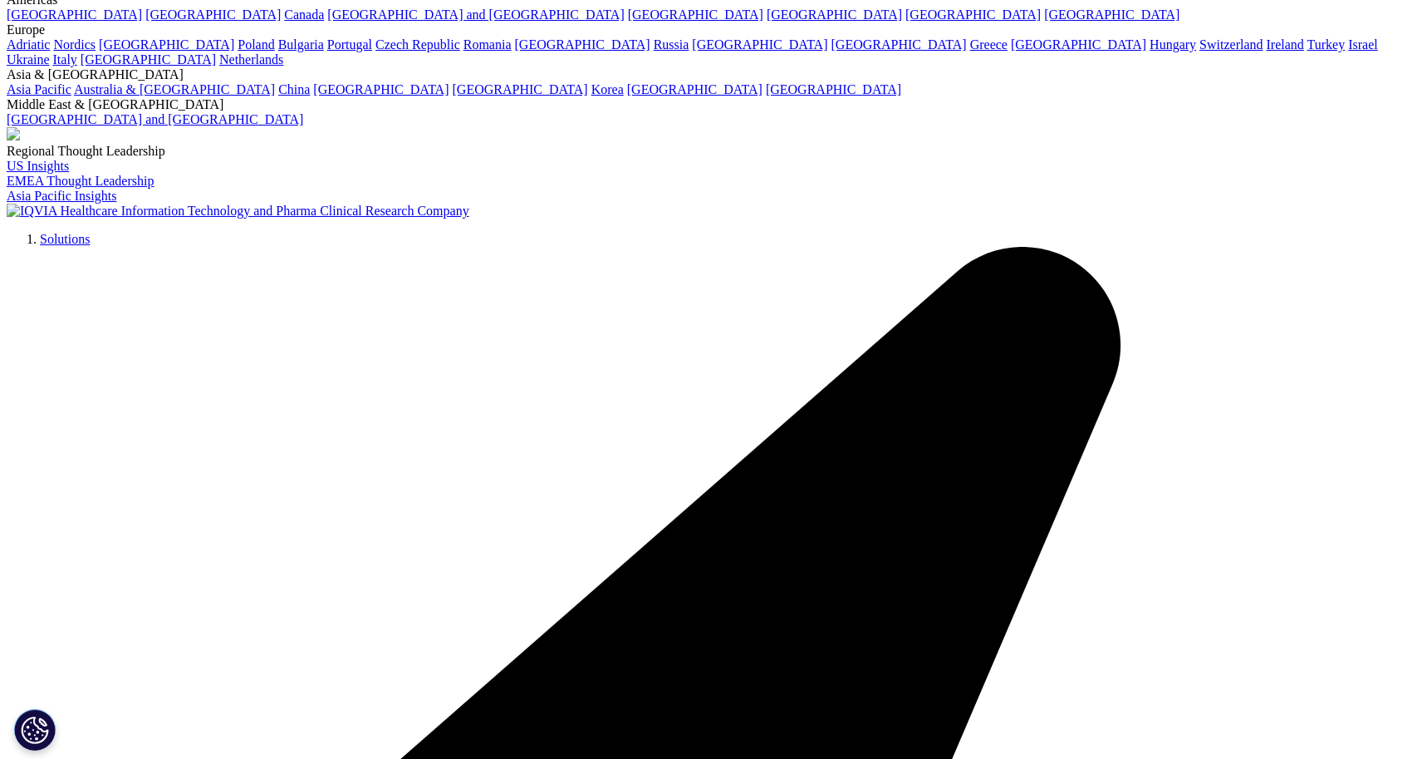 The height and width of the screenshot is (759, 1422). I want to click on a: Switzerland, so click(1231, 44).